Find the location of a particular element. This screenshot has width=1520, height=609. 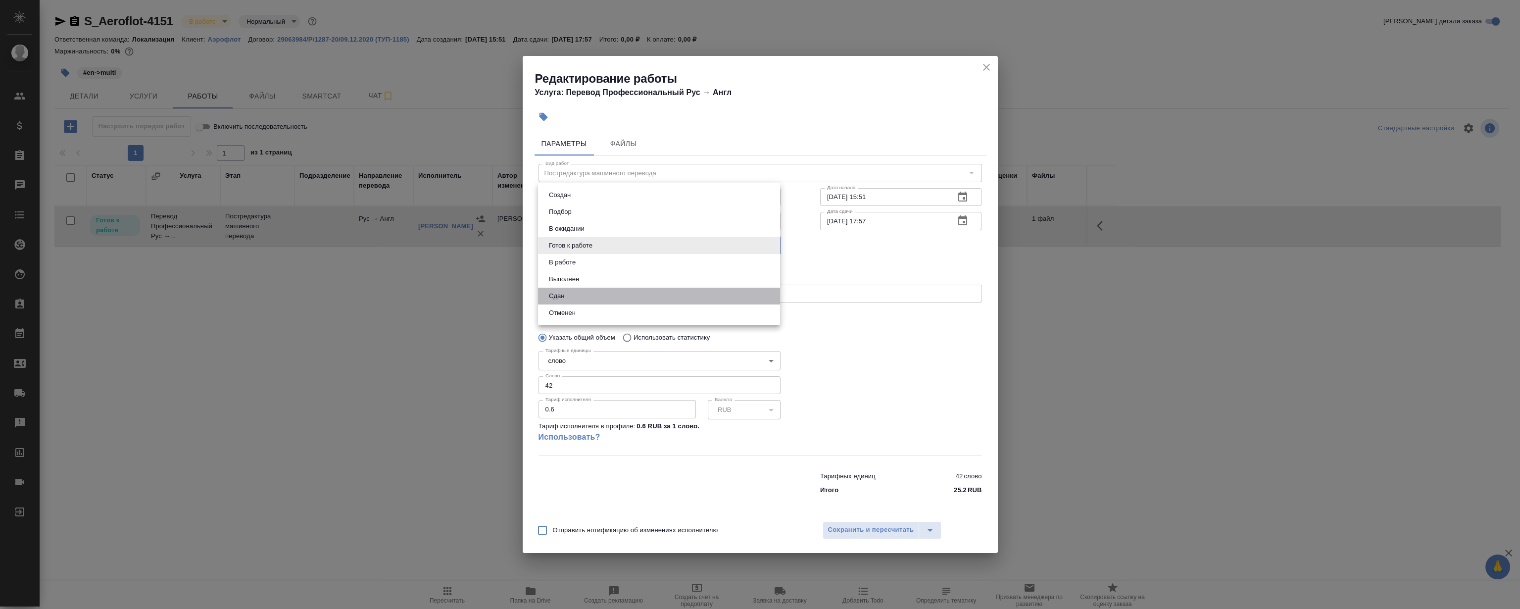

button: В работе is located at coordinates (562, 262).